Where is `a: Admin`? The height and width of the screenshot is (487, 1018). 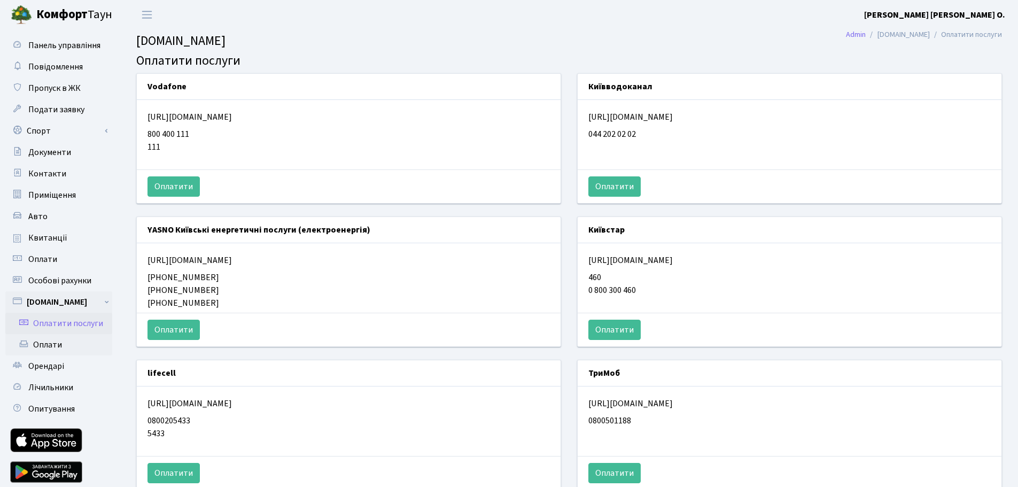
a: Admin is located at coordinates (856, 34).